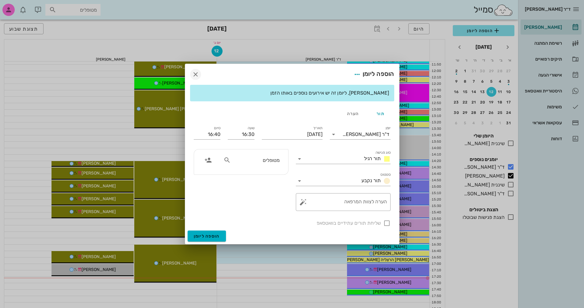 The image size is (584, 308). What do you see at coordinates (217, 128) in the screenshot?
I see `label: סיום` at bounding box center [217, 128].